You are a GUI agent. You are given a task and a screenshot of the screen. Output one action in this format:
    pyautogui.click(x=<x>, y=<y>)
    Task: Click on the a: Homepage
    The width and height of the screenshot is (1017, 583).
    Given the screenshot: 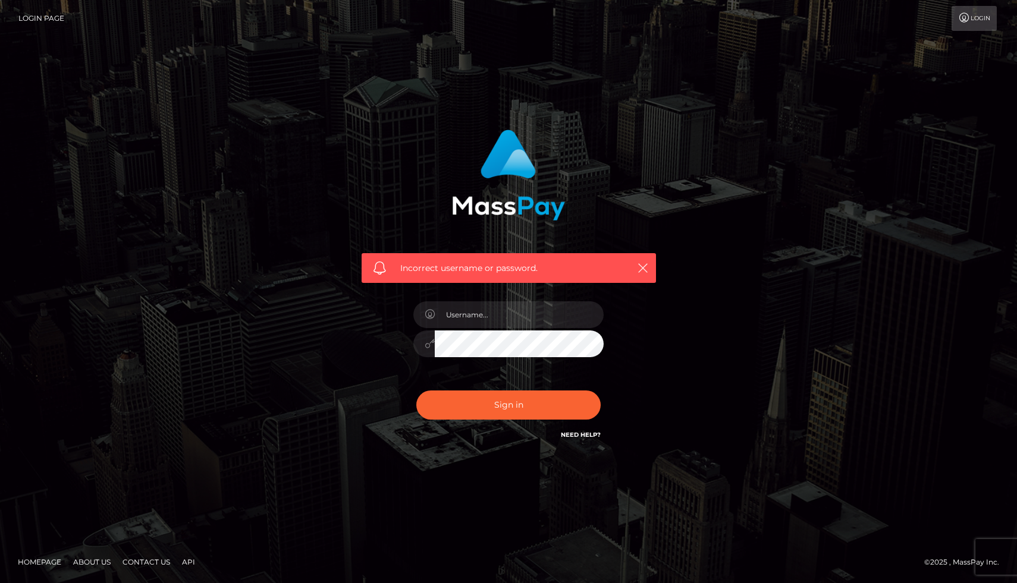 What is the action you would take?
    pyautogui.click(x=39, y=562)
    